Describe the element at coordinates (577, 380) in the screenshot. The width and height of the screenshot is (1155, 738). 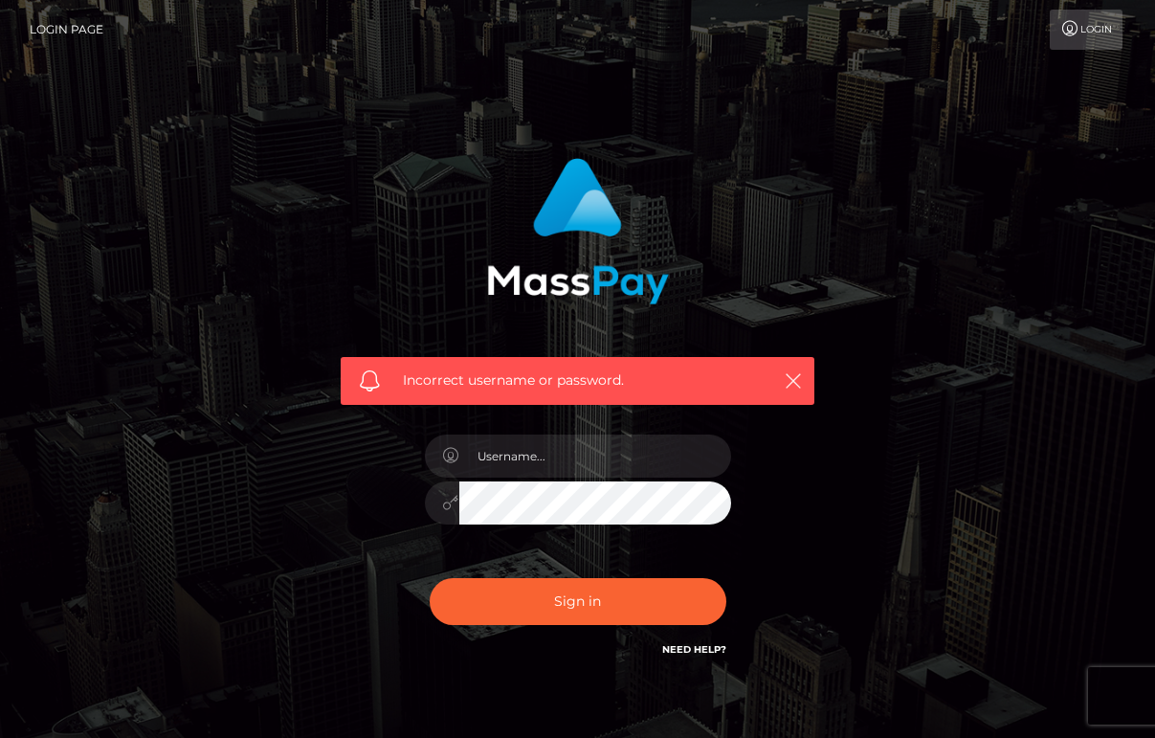
I see `span: Incorrect username or password.` at that location.